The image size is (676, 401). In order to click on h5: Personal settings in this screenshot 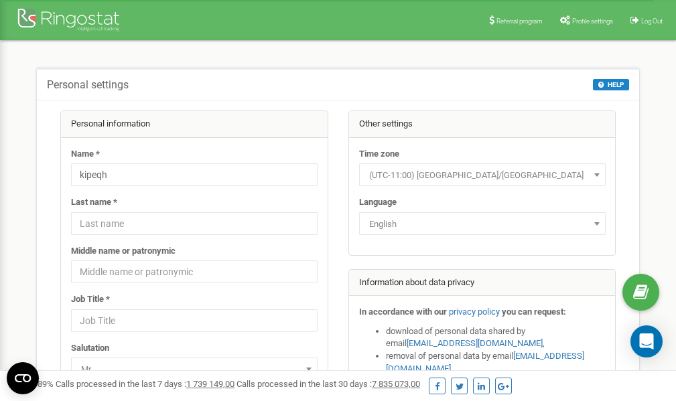, I will do `click(88, 85)`.